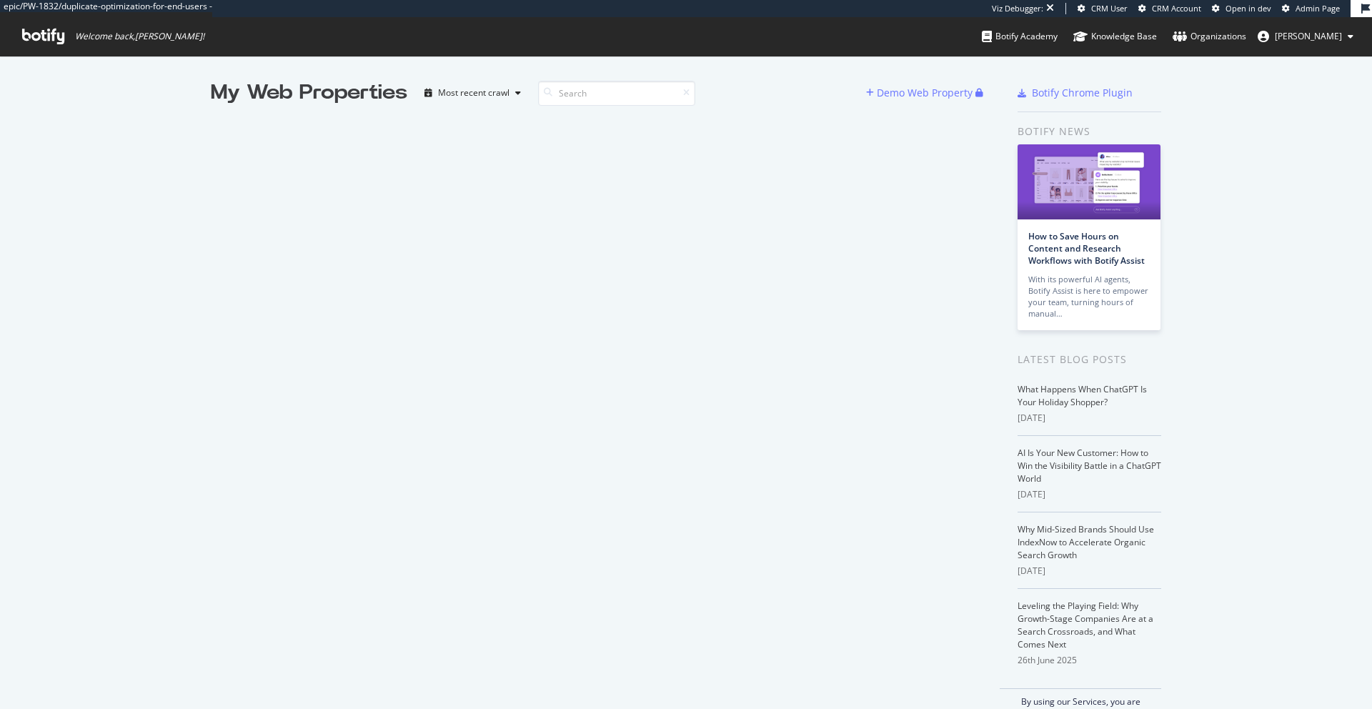 The image size is (1372, 709). What do you see at coordinates (1085, 542) in the screenshot?
I see `a: Why Mid-Sized Brands Should Use IndexNow to Accelerate Organic Search Growth` at bounding box center [1085, 542].